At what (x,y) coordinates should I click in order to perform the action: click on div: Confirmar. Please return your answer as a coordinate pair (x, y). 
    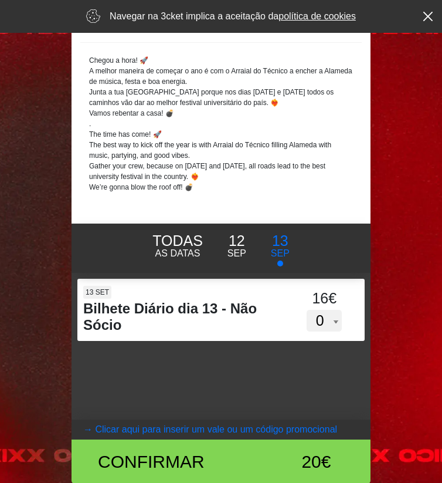
    Looking at the image, I should click on (177, 461).